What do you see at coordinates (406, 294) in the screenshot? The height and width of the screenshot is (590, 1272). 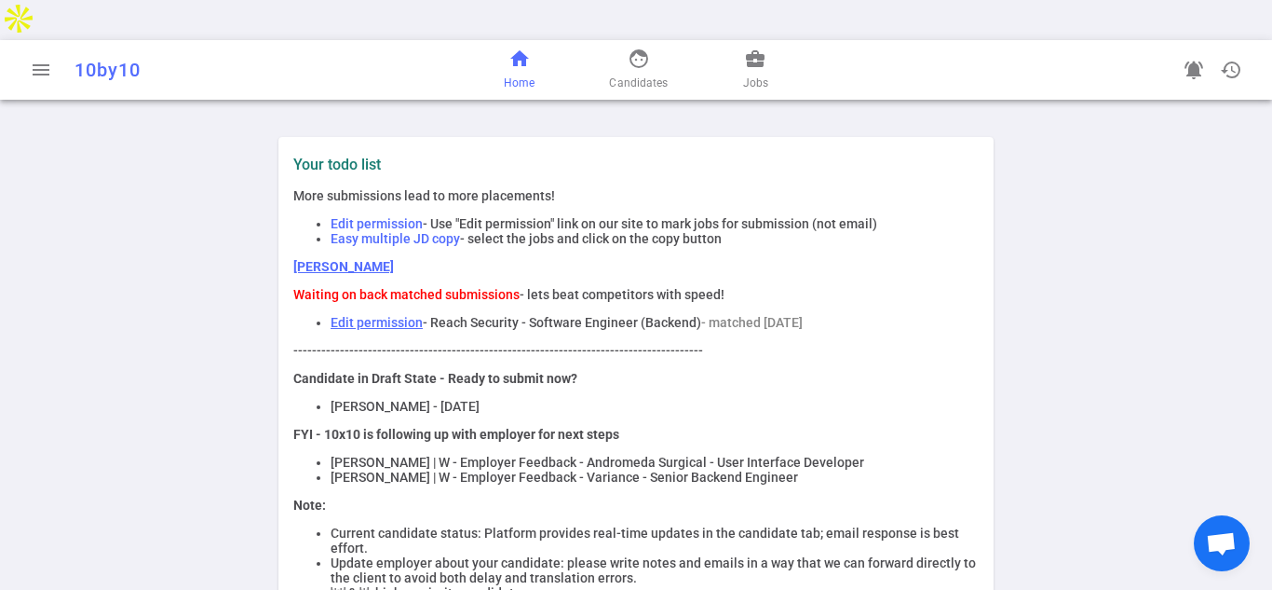 I see `span: Waiting on back matched submissions` at bounding box center [406, 294].